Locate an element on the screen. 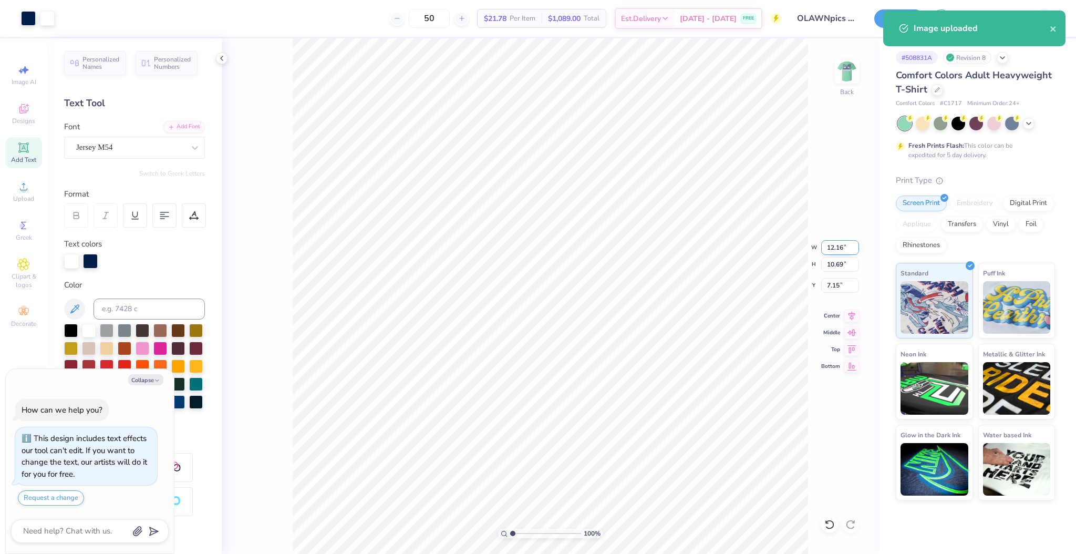 Image resolution: width=1076 pixels, height=554 pixels. span: Top is located at coordinates (831, 349).